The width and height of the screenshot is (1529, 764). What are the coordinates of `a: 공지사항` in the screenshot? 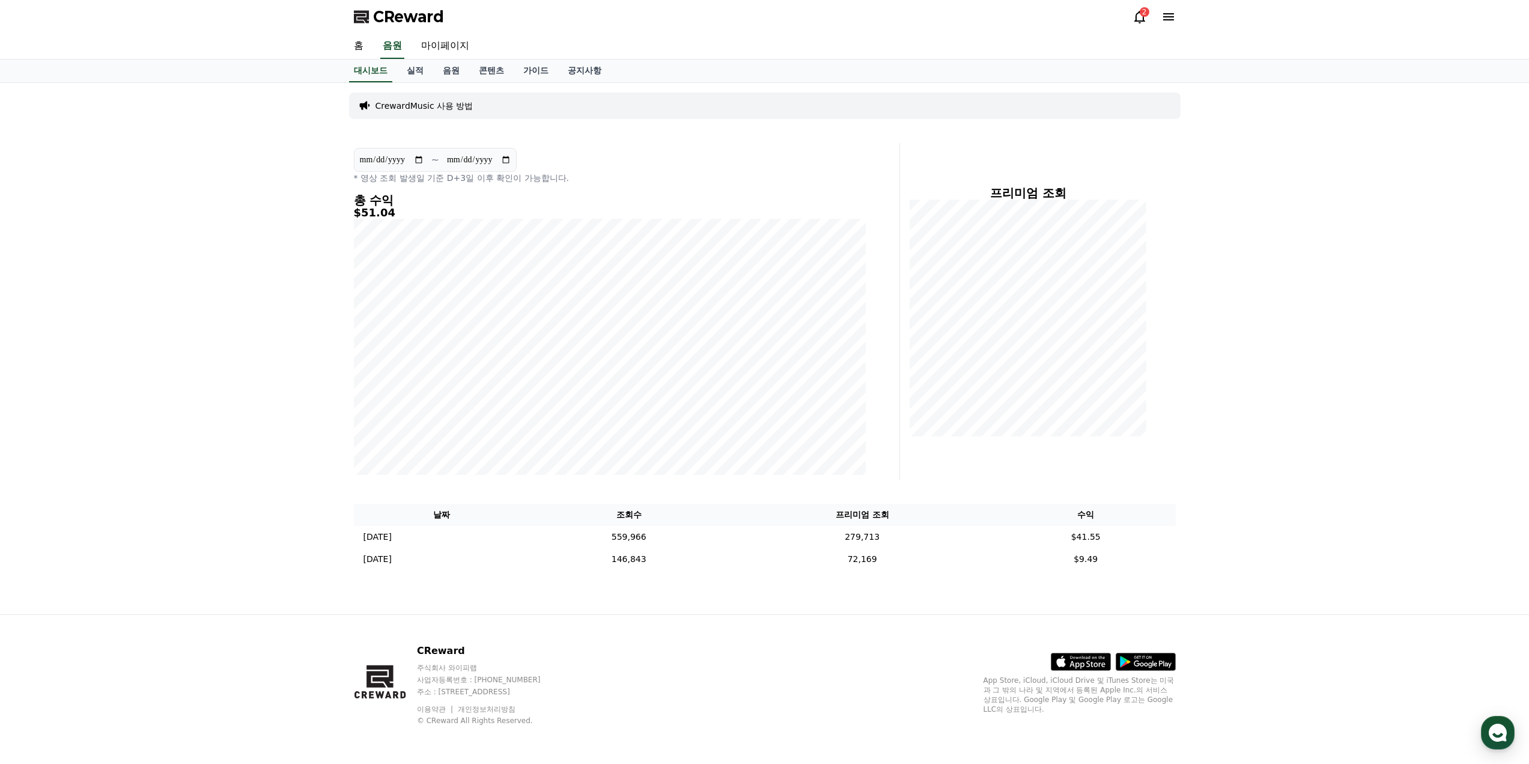 It's located at (585, 71).